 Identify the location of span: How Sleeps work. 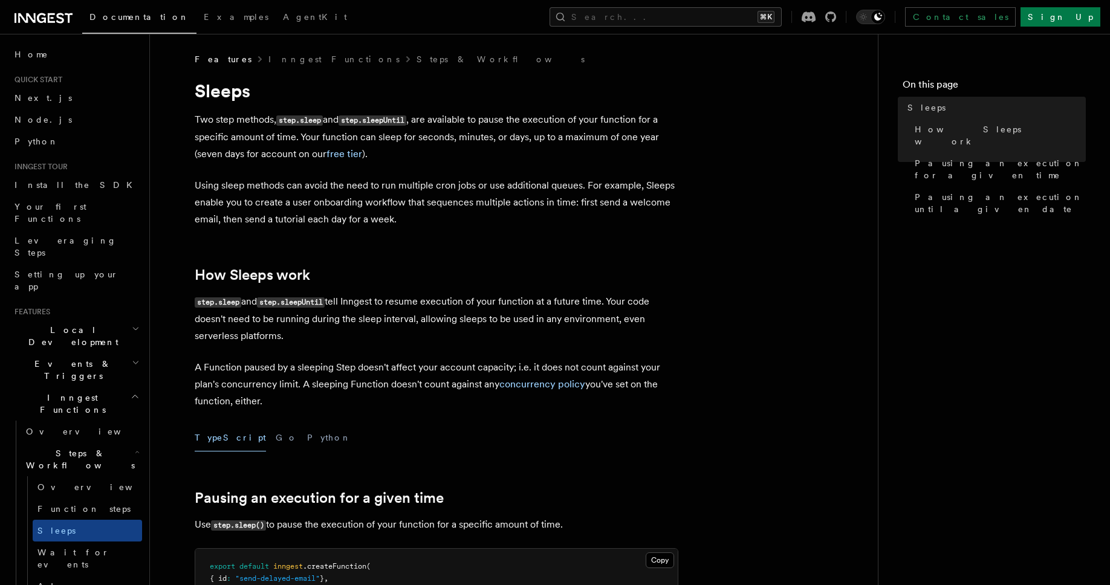
(1000, 135).